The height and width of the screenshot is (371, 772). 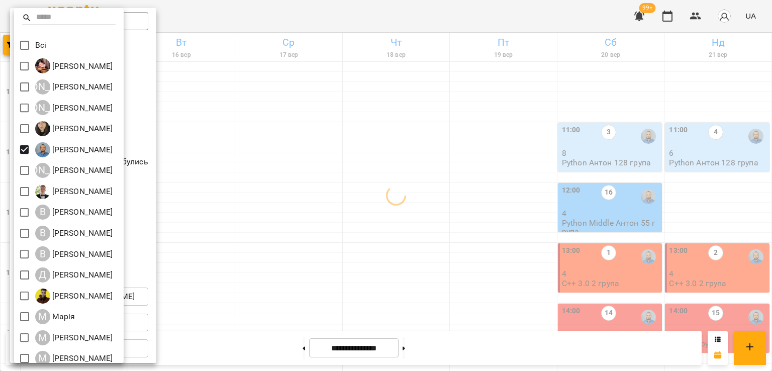 What do you see at coordinates (74, 358) in the screenshot?
I see `div: Михайло Поліщук` at bounding box center [74, 358].